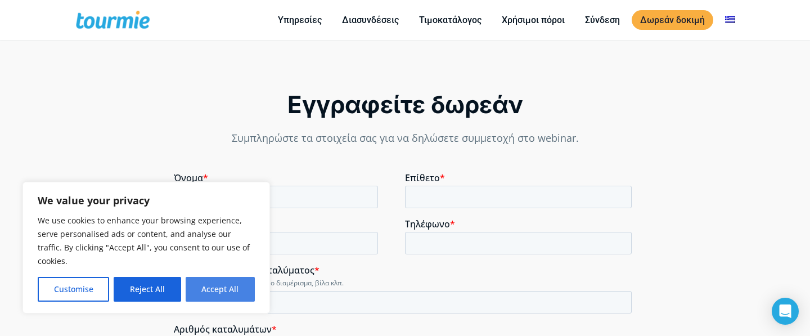 The width and height of the screenshot is (810, 336). I want to click on p: Συμπληρώστε τα στοιχεία σας για να δηλώσετε συμμετοχή στο webinar., so click(405, 138).